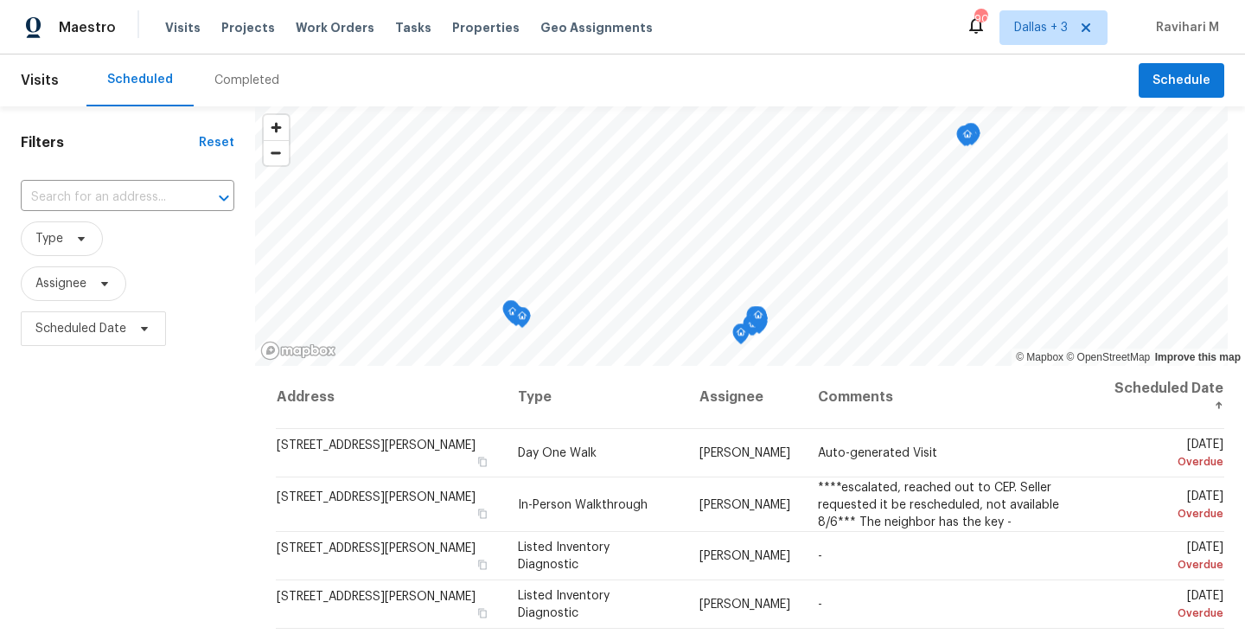 The width and height of the screenshot is (1245, 634). I want to click on span: Type, so click(49, 239).